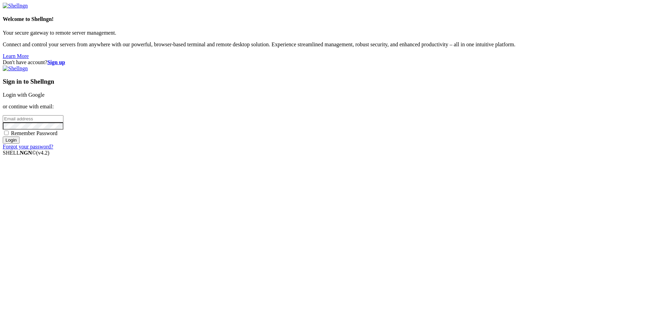 The height and width of the screenshot is (324, 658). What do you see at coordinates (329, 62) in the screenshot?
I see `div: Don't have account?` at bounding box center [329, 62].